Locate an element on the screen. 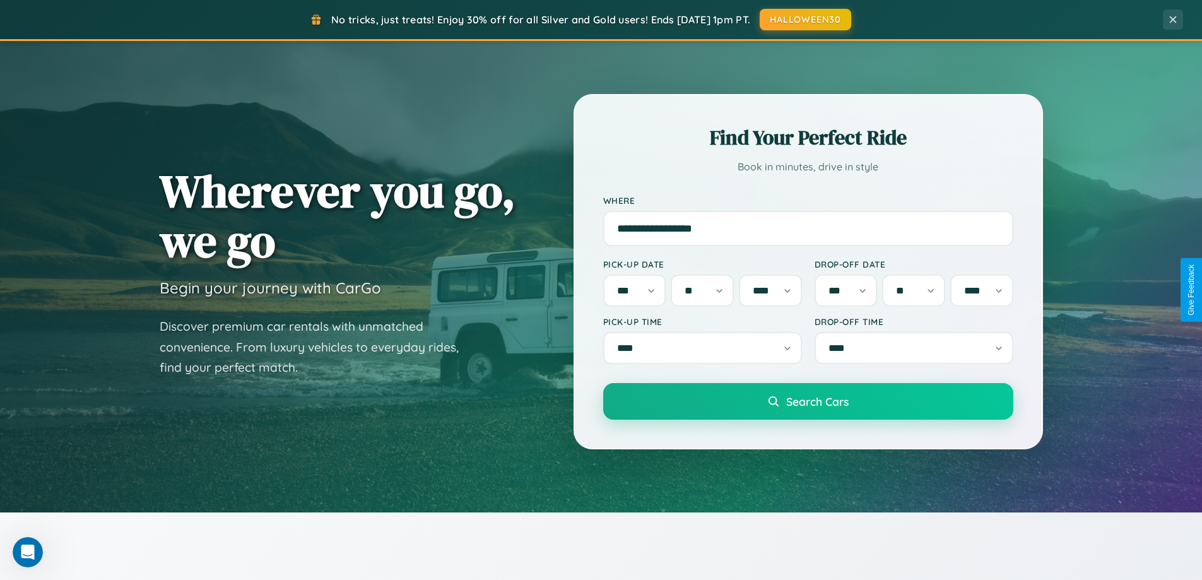  div: Give Feedback is located at coordinates (1192, 290).